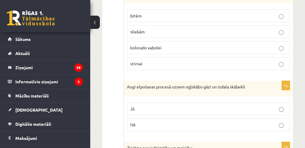 The image size is (305, 148). Describe the element at coordinates (45, 82) in the screenshot. I see `a: Informatīvie ziņojumi3` at that location.